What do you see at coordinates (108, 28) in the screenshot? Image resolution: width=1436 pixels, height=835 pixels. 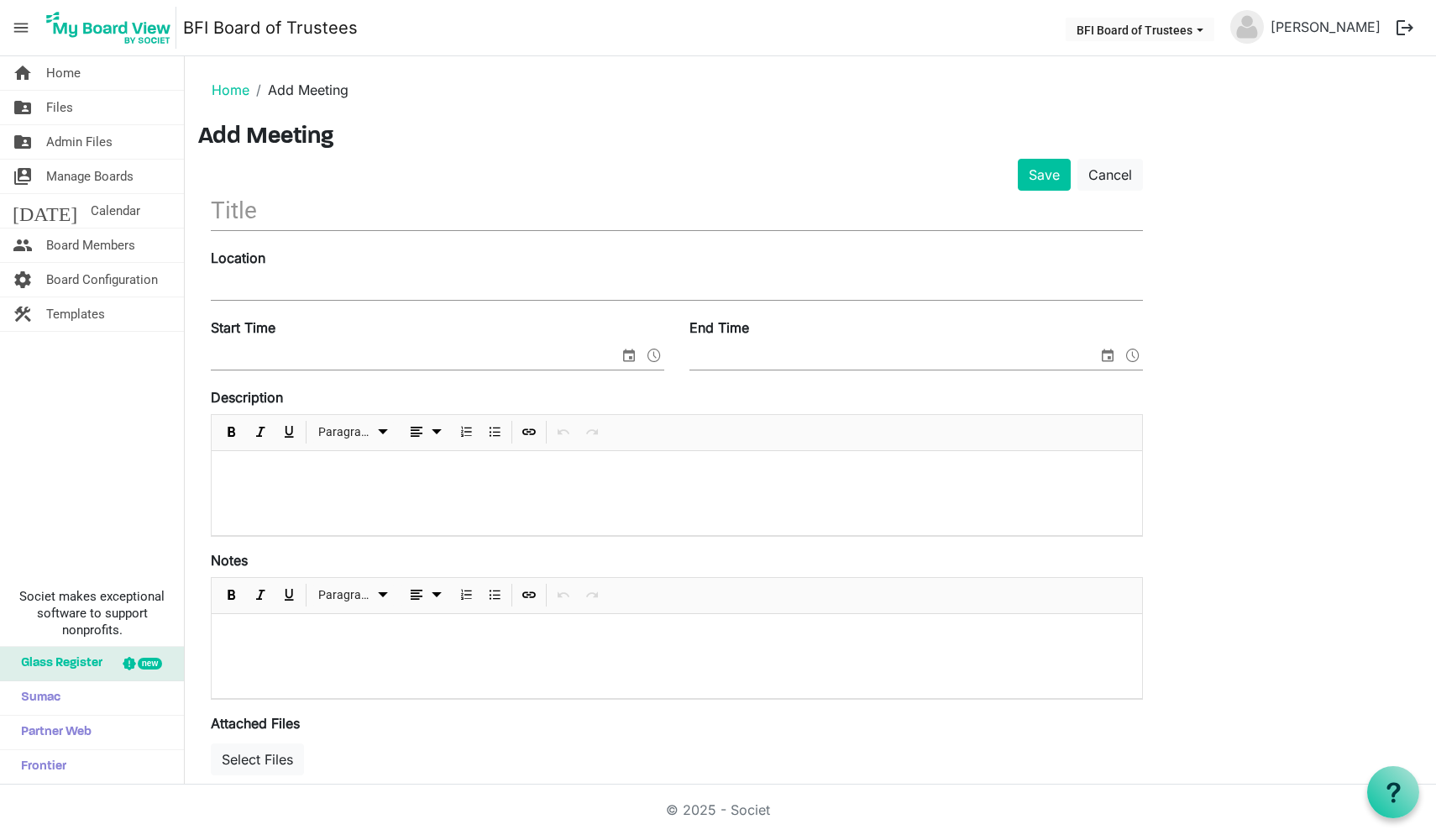 I see `img: My Board View Logo` at bounding box center [108, 28].